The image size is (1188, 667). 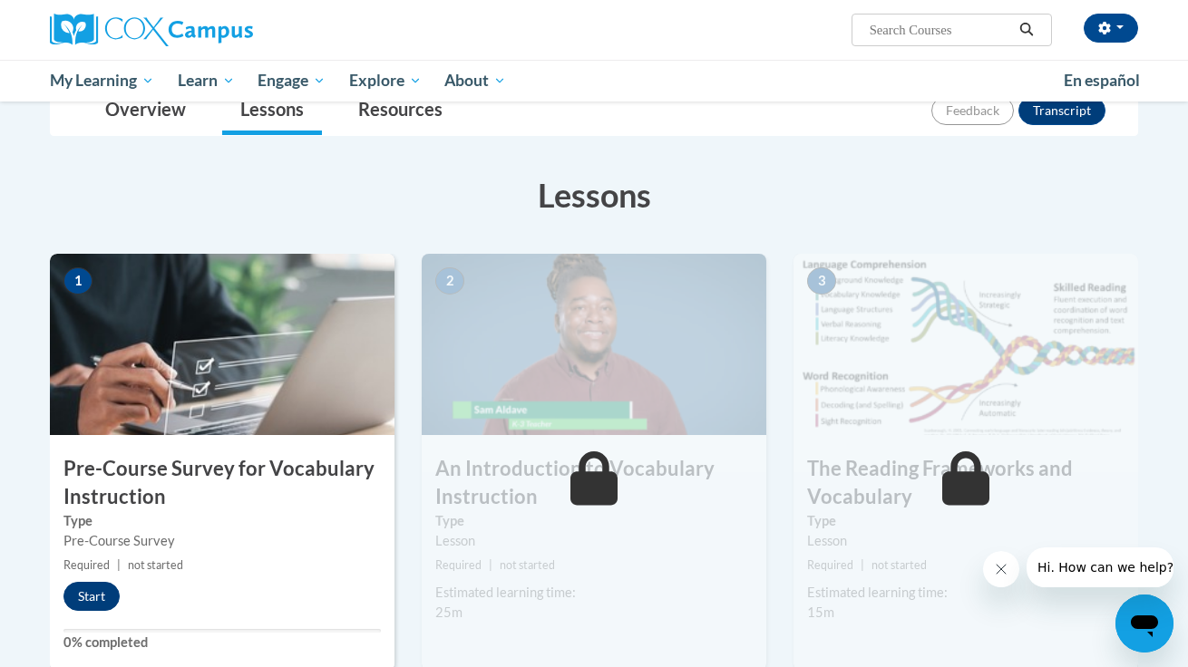 I want to click on span: 2, so click(x=450, y=281).